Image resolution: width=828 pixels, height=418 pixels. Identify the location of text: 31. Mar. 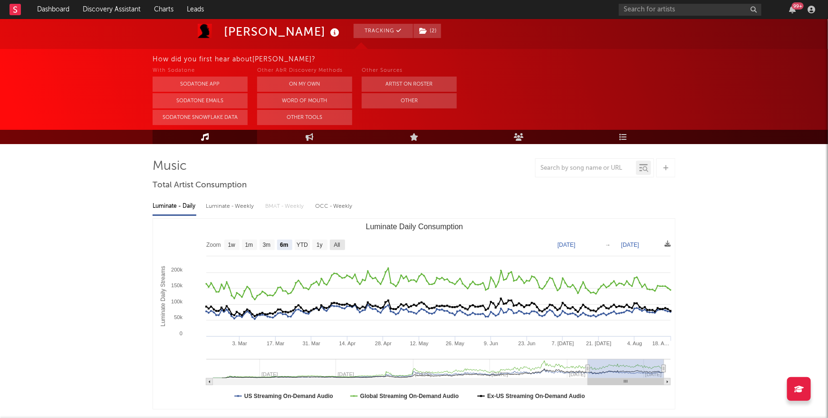
(312, 343).